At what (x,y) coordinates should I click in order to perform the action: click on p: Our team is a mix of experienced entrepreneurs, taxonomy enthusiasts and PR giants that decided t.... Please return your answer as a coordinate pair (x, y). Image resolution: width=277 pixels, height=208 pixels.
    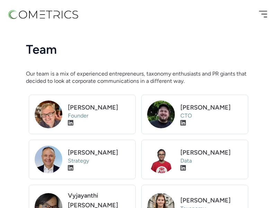
    Looking at the image, I should click on (139, 78).